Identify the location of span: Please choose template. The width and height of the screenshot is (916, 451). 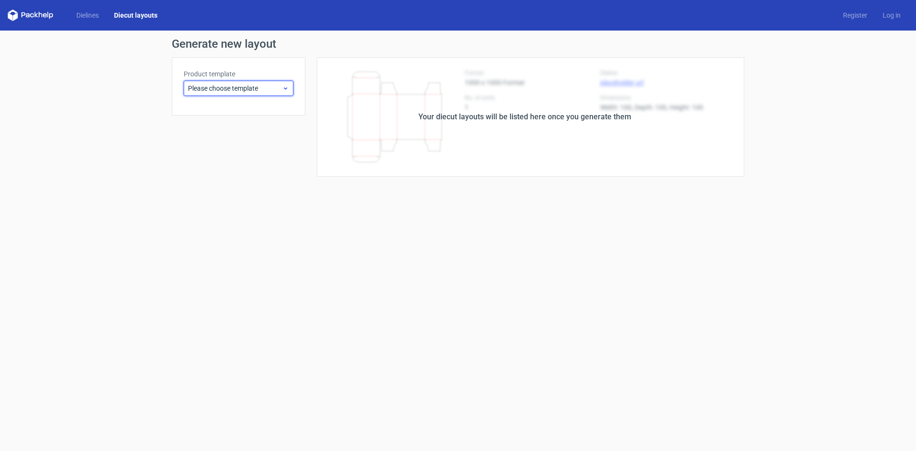
(235, 88).